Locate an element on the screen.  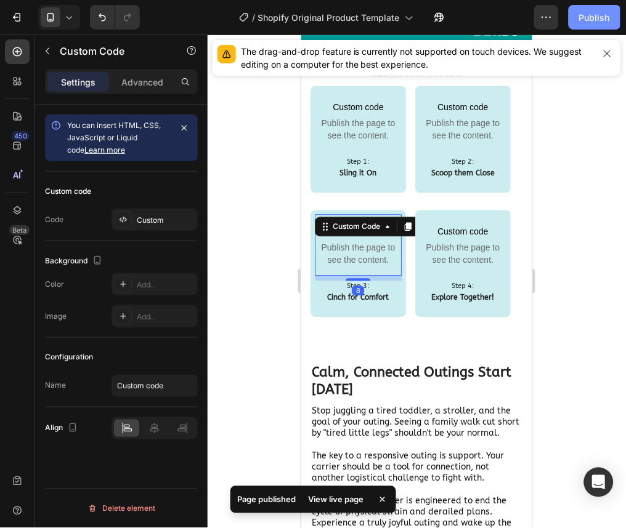
div: 450 is located at coordinates (20, 136).